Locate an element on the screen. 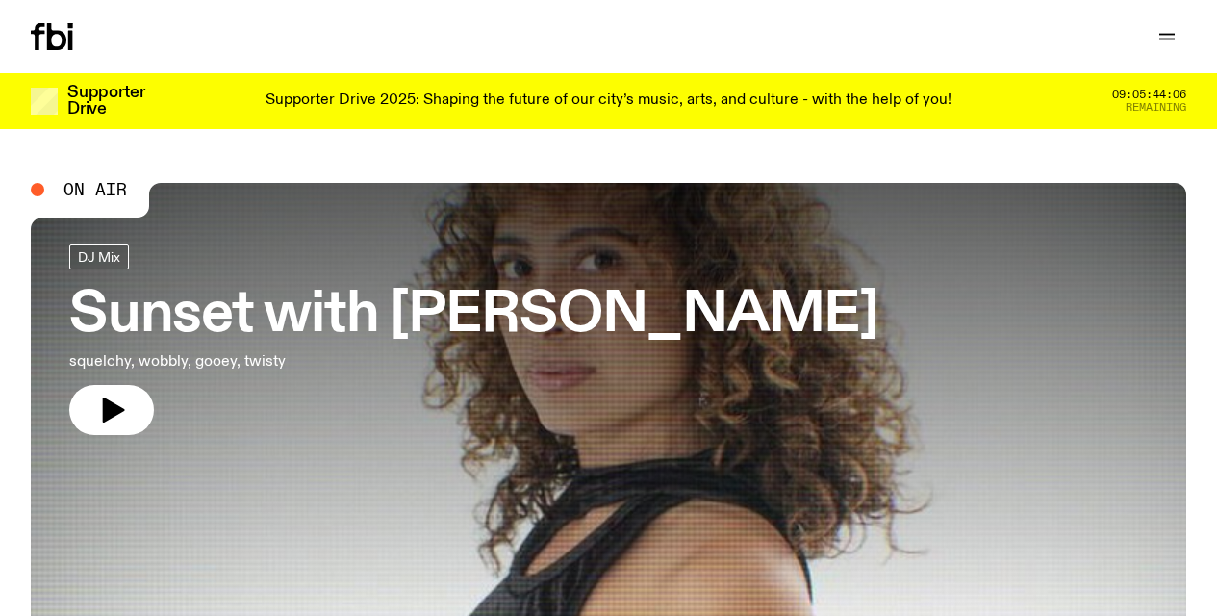 The image size is (1217, 616). p: Supporter Drive 2025: Shaping the future of our city’s music, arts, and culture - with the help o... is located at coordinates (608, 101).